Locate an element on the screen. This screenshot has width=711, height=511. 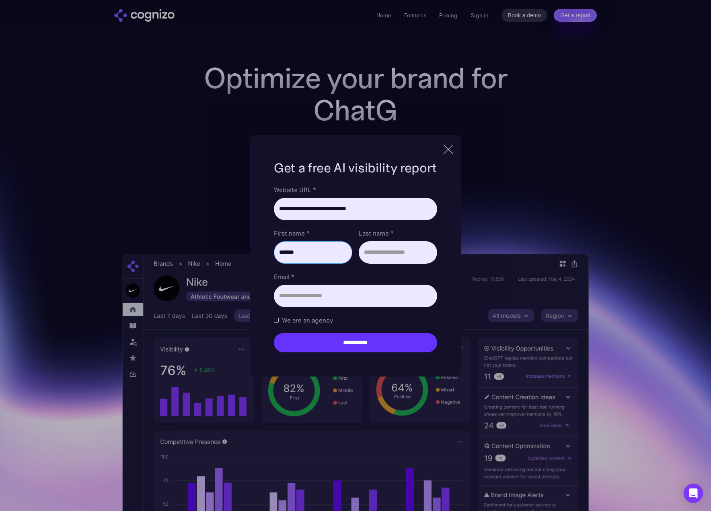
form: Brand Report Form is located at coordinates (356, 268).